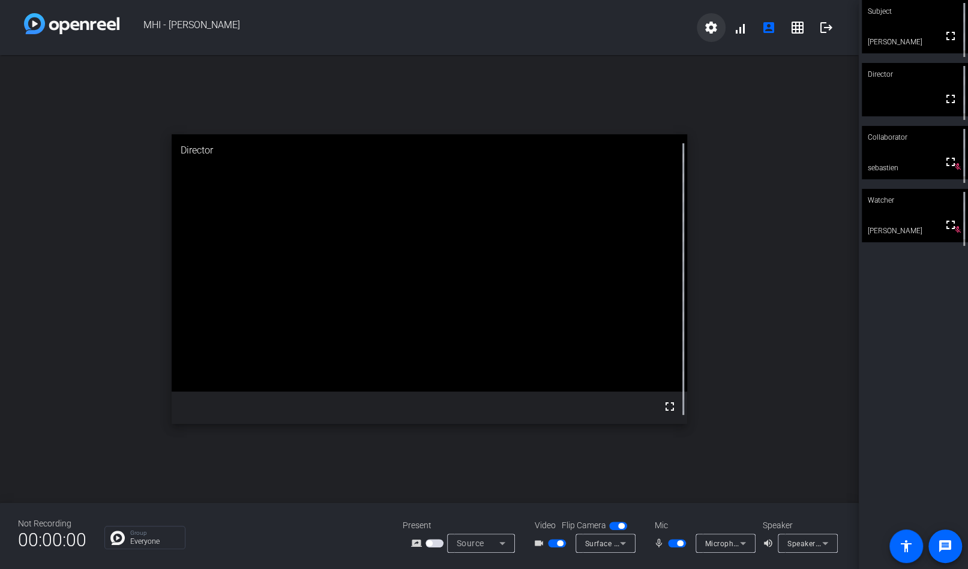 This screenshot has height=569, width=968. Describe the element at coordinates (945, 546) in the screenshot. I see `mat-icon: message` at that location.